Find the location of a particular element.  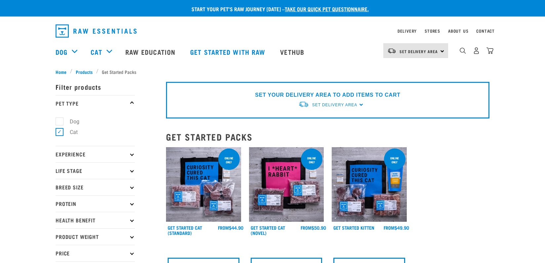

img: user.png is located at coordinates (476, 51).